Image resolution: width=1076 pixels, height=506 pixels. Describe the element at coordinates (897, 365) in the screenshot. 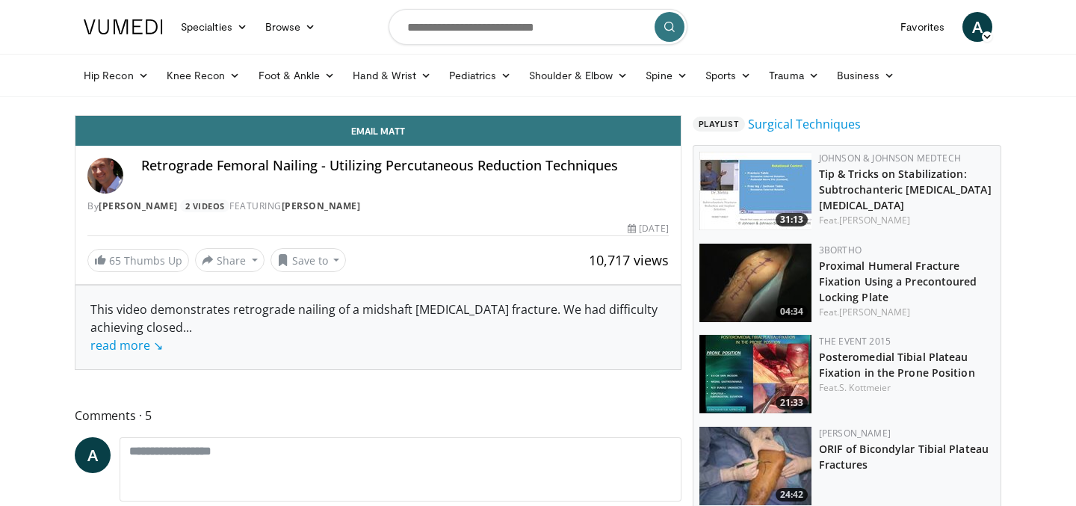

I see `a: Posteromedial Tibial Plateau Fixation in the Prone Position` at that location.